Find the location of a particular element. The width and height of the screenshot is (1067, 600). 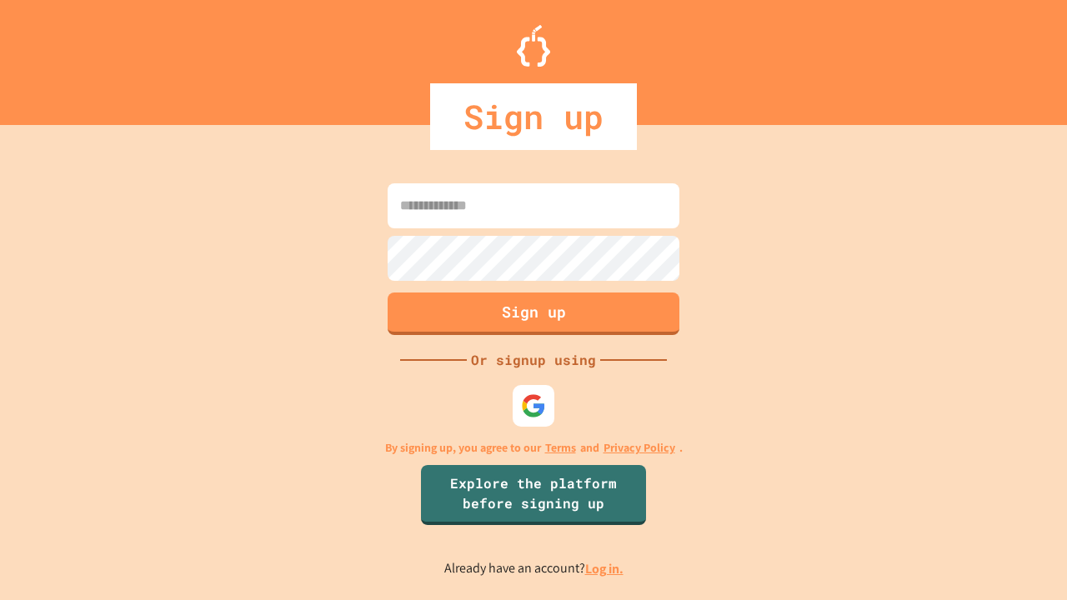

a: Terms is located at coordinates (560, 447).